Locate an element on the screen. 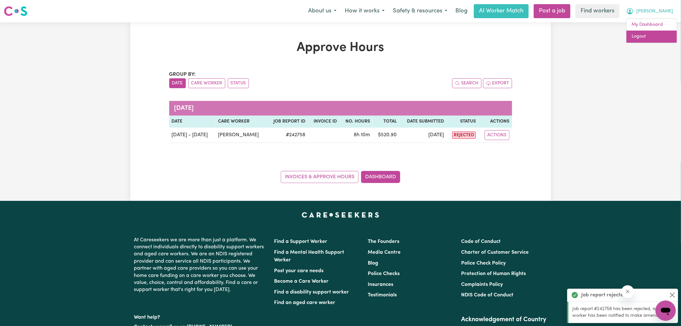 Image resolution: width=681 pixels, height=326 pixels. a: Post a job is located at coordinates (552, 11).